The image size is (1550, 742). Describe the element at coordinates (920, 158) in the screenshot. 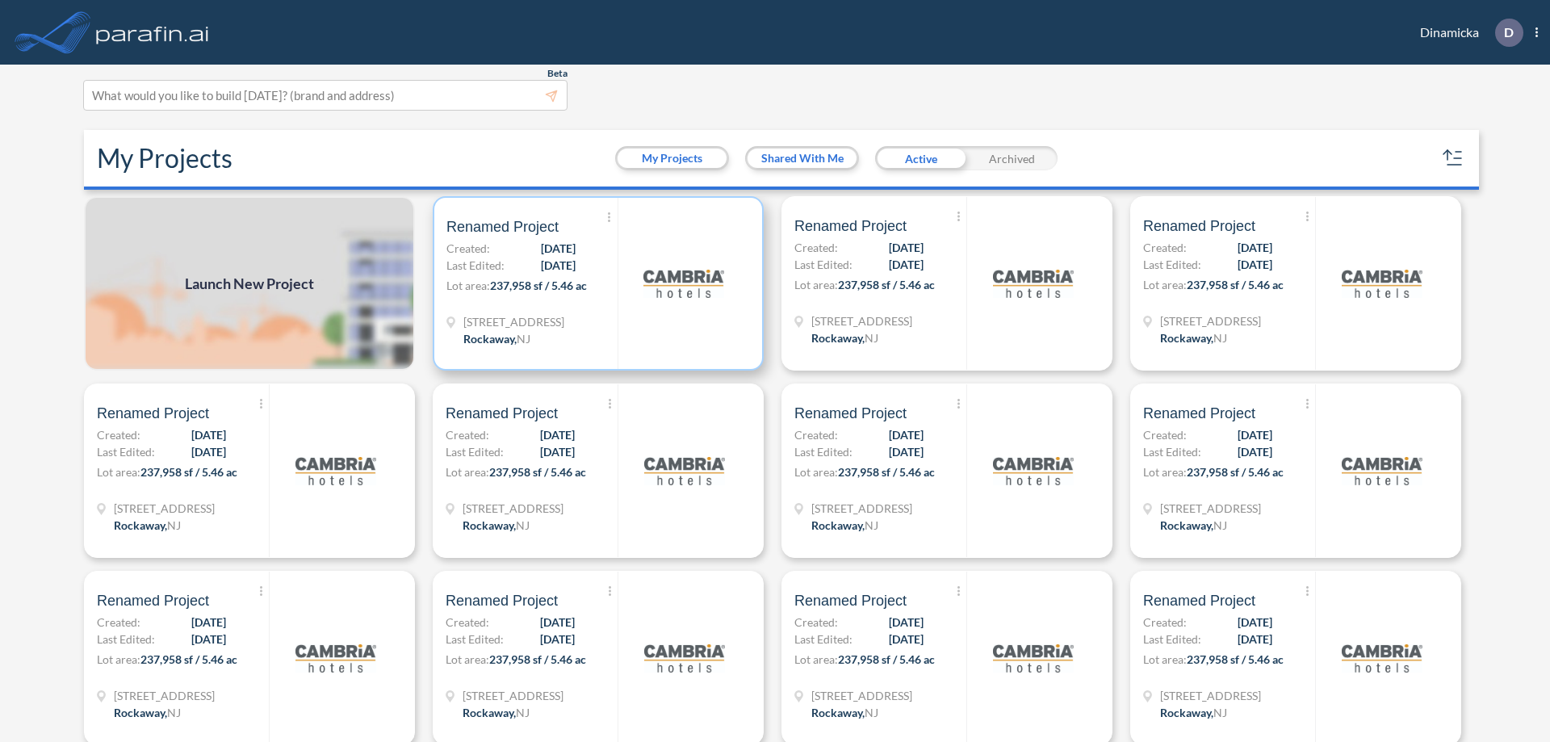

I see `div: Active` at that location.